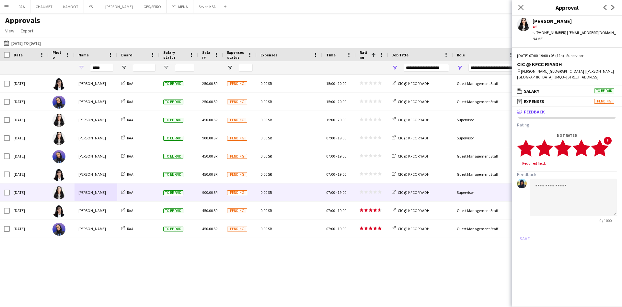 The height and width of the screenshot is (307, 622). I want to click on h3: Rating, so click(567, 125).